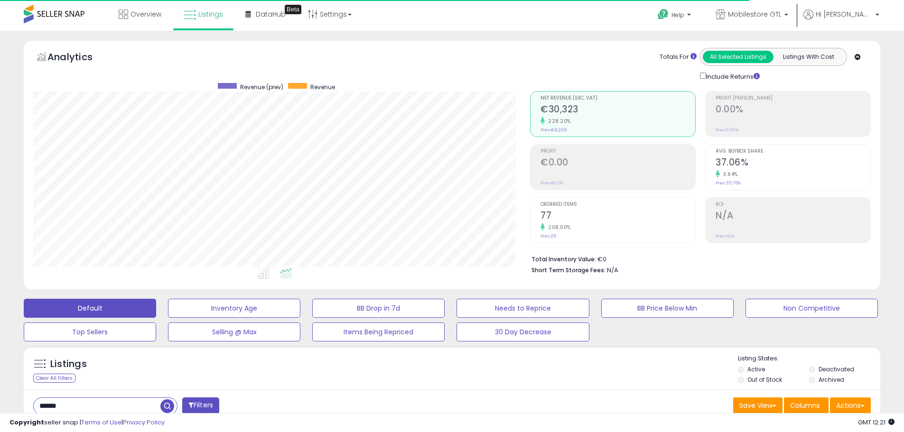 The height and width of the screenshot is (432, 904). I want to click on div: Totals For, so click(678, 57).